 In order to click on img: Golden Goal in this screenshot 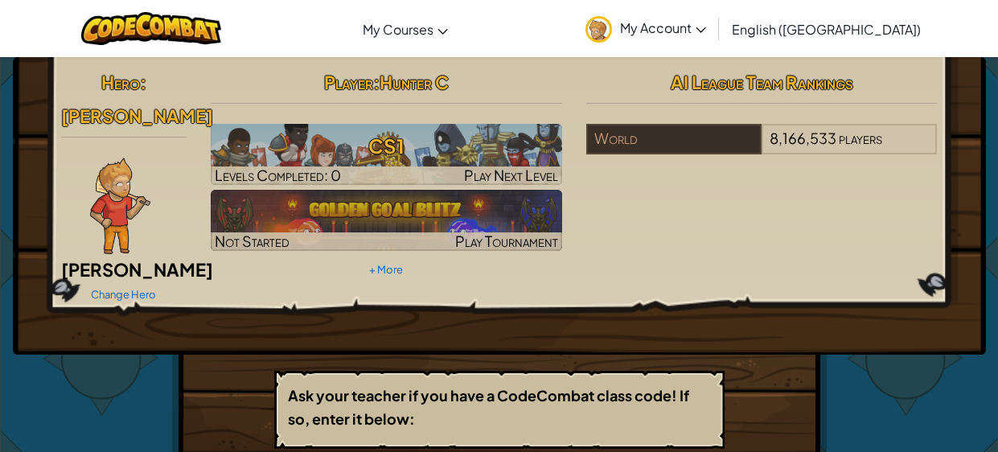, I will do `click(386, 220)`.